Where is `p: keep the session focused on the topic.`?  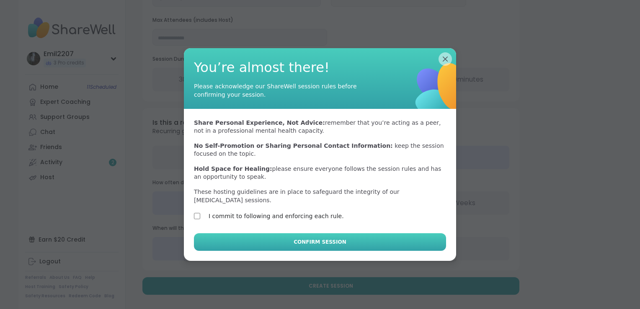 p: keep the session focused on the topic. is located at coordinates (320, 150).